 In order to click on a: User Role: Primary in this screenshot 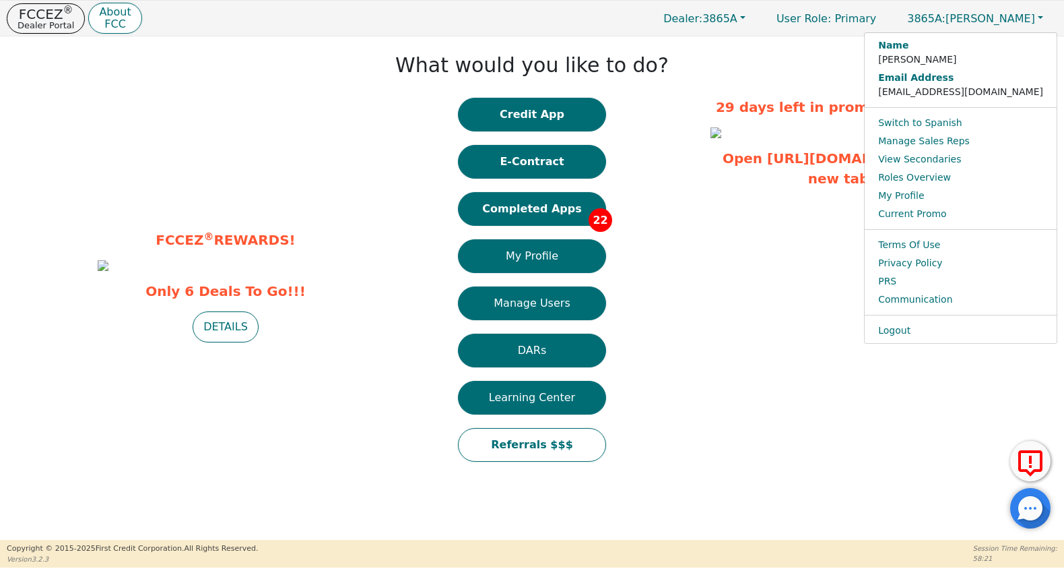, I will do `click(827, 18)`.